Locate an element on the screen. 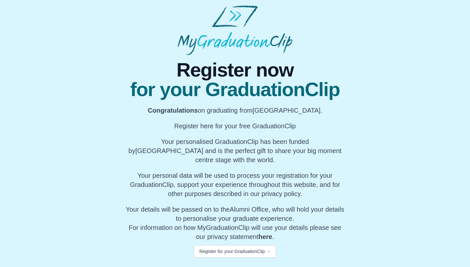 This screenshot has height=267, width=470. button: Register for your GraduationClip → is located at coordinates (235, 252).